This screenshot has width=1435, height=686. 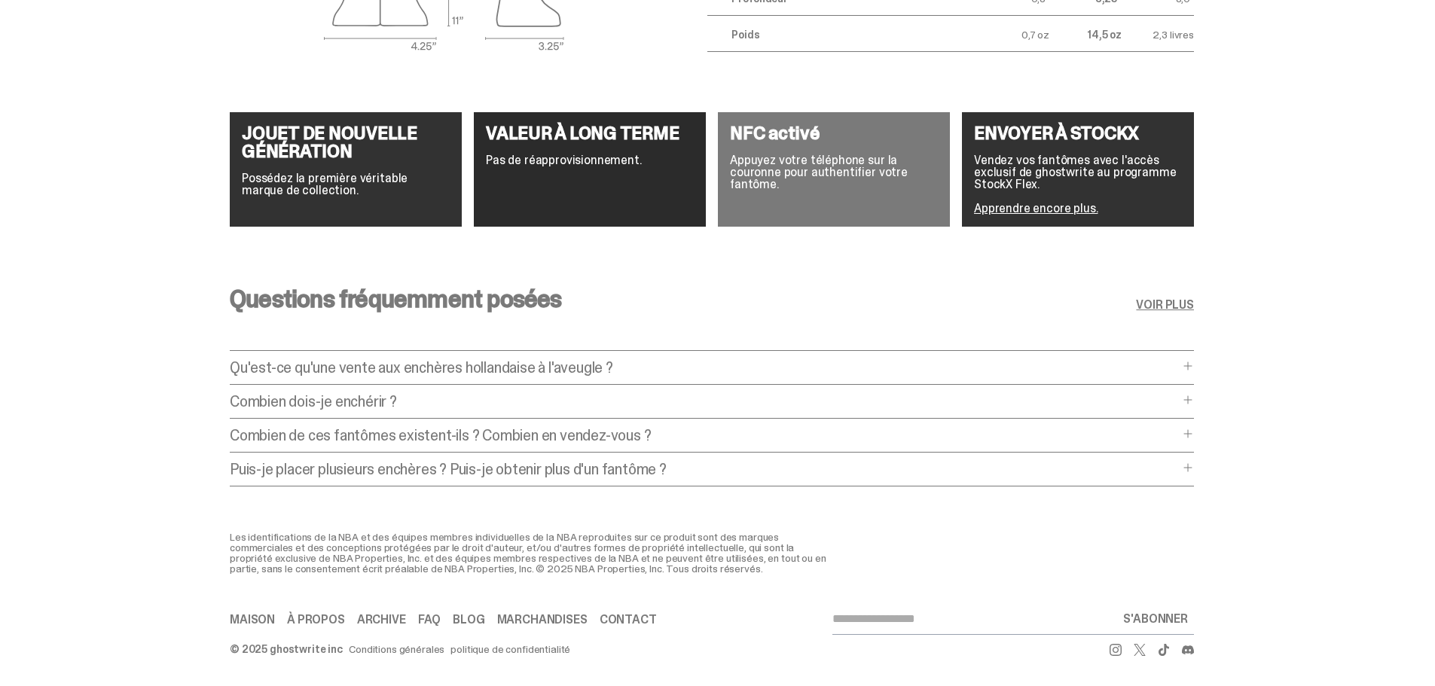 What do you see at coordinates (1164, 305) in the screenshot?
I see `a: VOIR PLUS` at bounding box center [1164, 305].